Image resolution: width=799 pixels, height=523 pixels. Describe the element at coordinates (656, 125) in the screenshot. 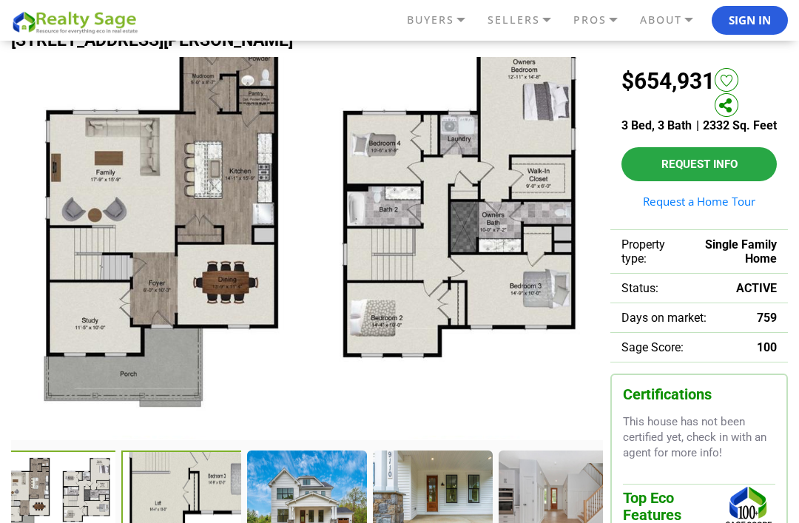

I see `span: 3 Bed, 3 Bath` at that location.